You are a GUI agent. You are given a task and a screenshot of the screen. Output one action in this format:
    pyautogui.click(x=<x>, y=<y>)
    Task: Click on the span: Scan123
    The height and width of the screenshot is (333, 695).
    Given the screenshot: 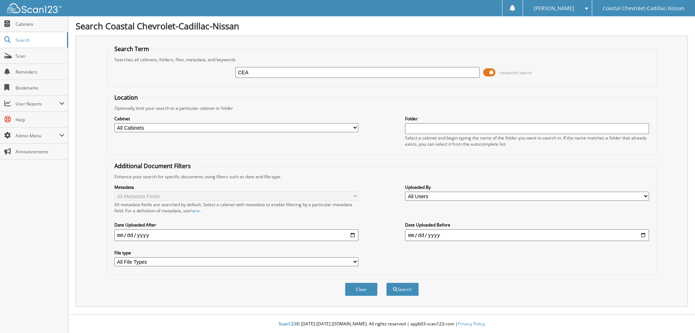 What is the action you would take?
    pyautogui.click(x=288, y=323)
    